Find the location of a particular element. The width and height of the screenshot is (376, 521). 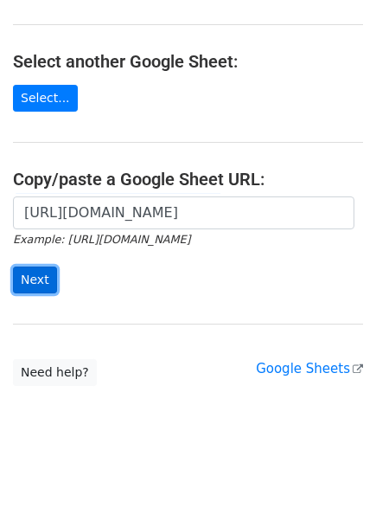

a: Select... is located at coordinates (45, 98).